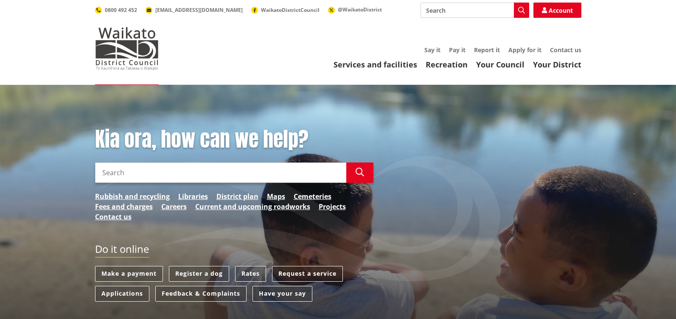  I want to click on a: Report it, so click(487, 50).